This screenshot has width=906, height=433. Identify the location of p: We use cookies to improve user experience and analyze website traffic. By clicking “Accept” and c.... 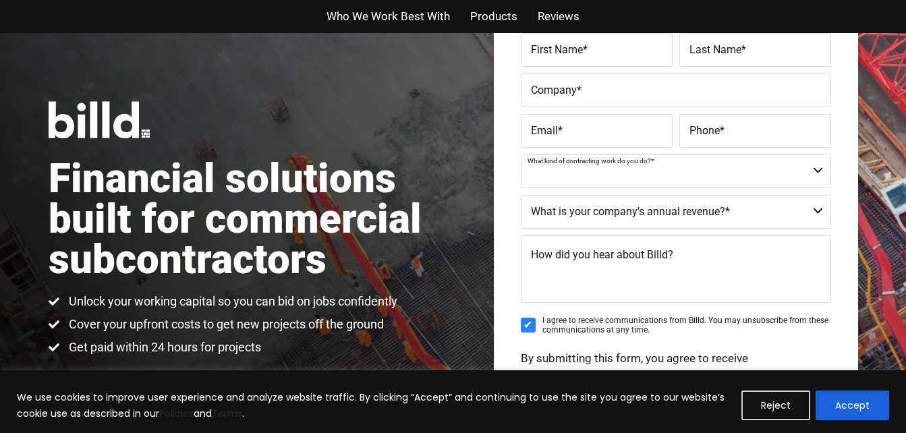
(374, 406).